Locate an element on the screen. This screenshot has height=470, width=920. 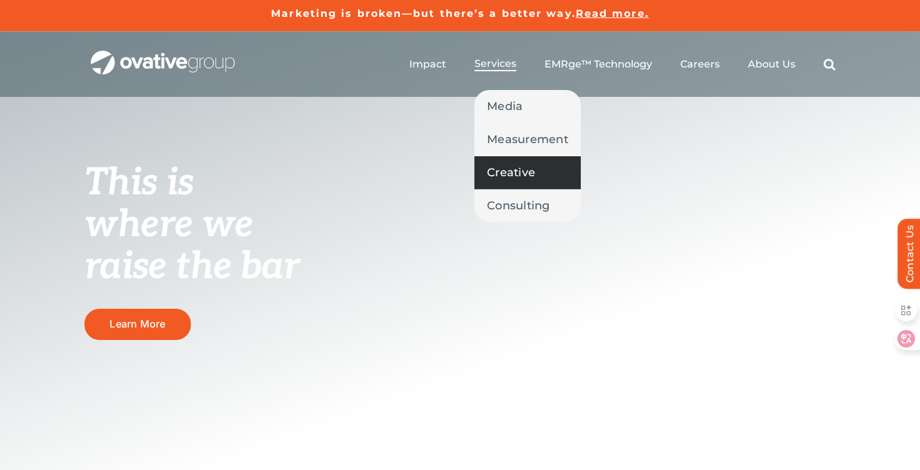
span: Learn More is located at coordinates (137, 324).